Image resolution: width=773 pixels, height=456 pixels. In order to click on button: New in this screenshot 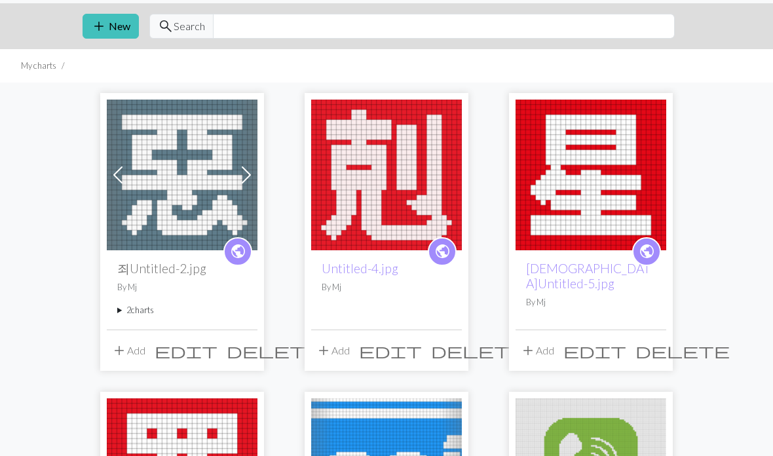, I will do `click(111, 26)`.